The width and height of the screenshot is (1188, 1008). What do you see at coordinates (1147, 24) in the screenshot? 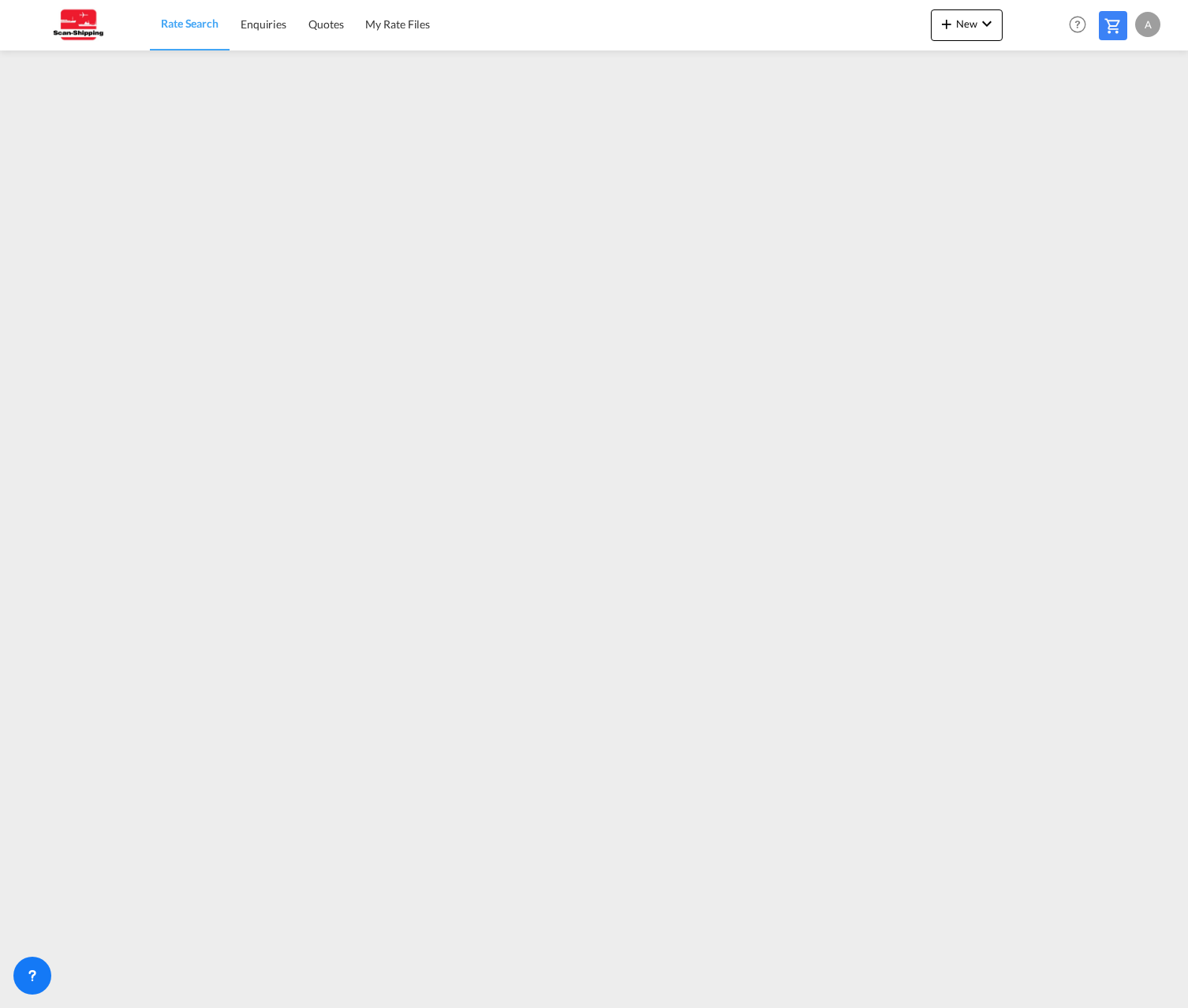
I see `div: A` at bounding box center [1147, 24].